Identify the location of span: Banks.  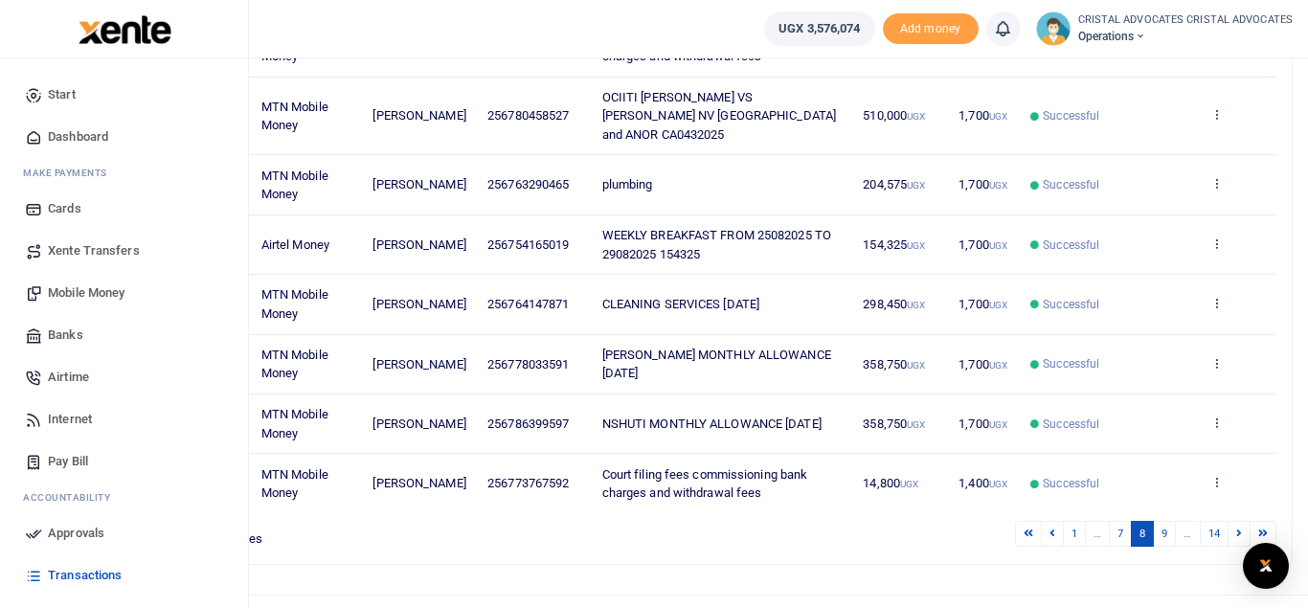
(65, 335).